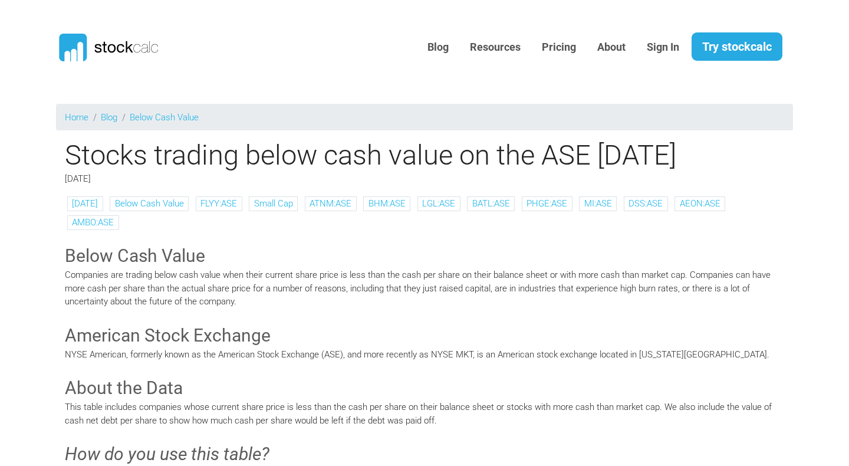 This screenshot has width=849, height=466. I want to click on a: Home, so click(77, 117).